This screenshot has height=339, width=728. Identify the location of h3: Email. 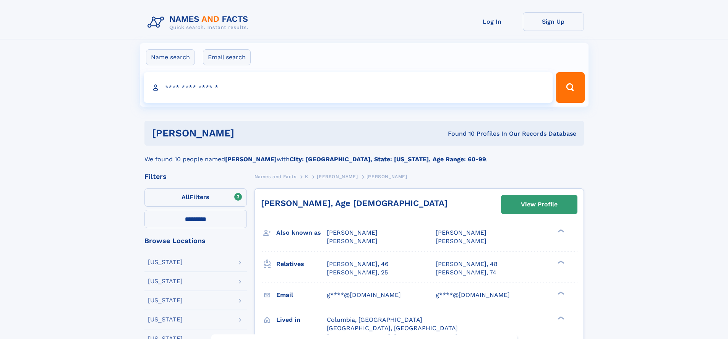
(301, 295).